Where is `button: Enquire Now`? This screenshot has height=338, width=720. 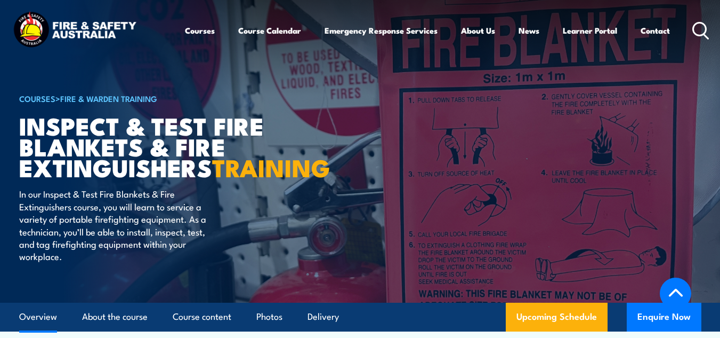 button: Enquire Now is located at coordinates (664, 317).